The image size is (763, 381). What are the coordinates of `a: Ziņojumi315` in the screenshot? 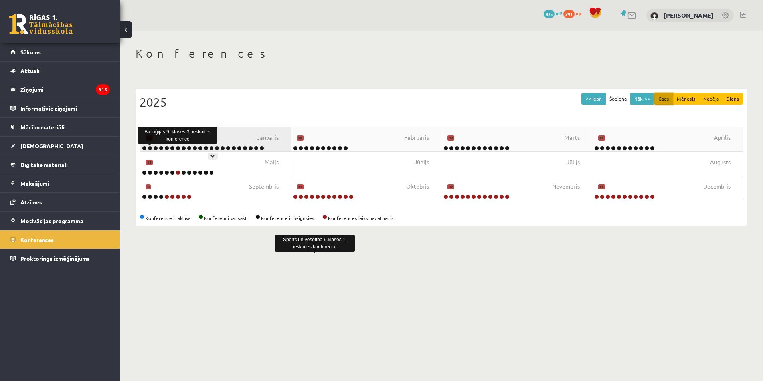 It's located at (60, 89).